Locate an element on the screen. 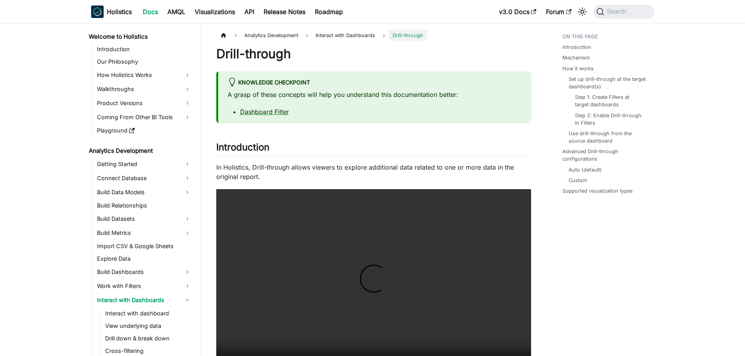  a: Build Datasets is located at coordinates (144, 219).